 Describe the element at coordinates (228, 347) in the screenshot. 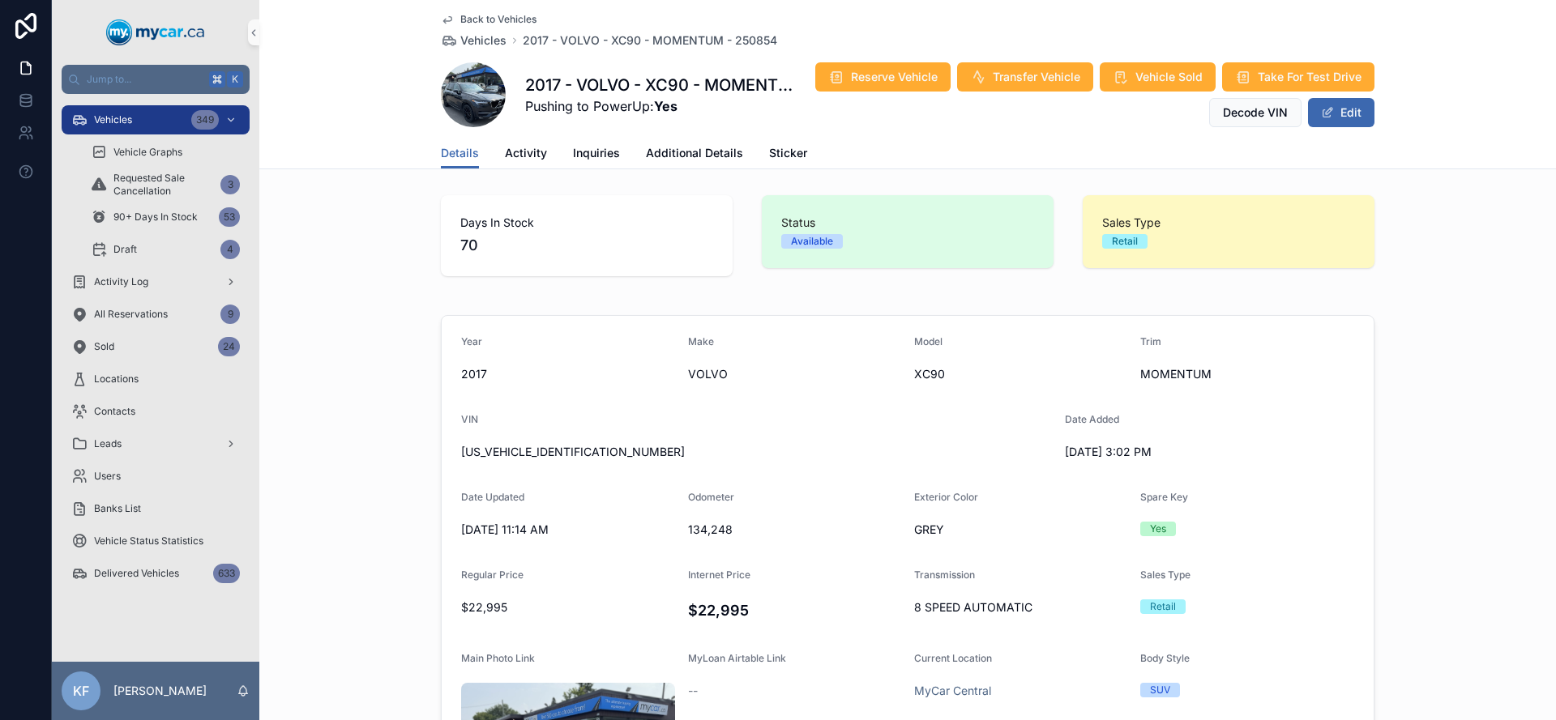

I see `div: 24` at that location.